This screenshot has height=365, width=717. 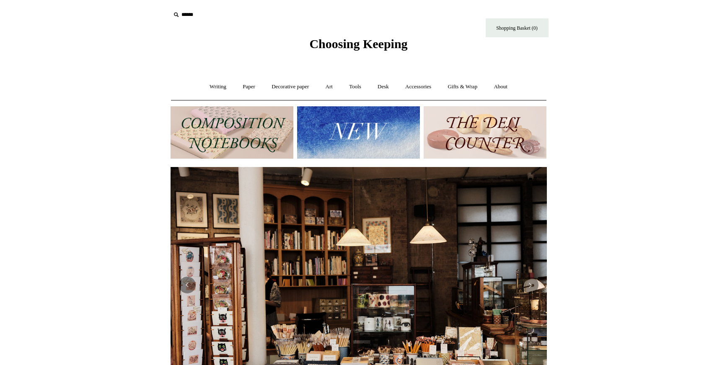 What do you see at coordinates (485, 132) in the screenshot?
I see `a: The Deli Counter` at bounding box center [485, 132].